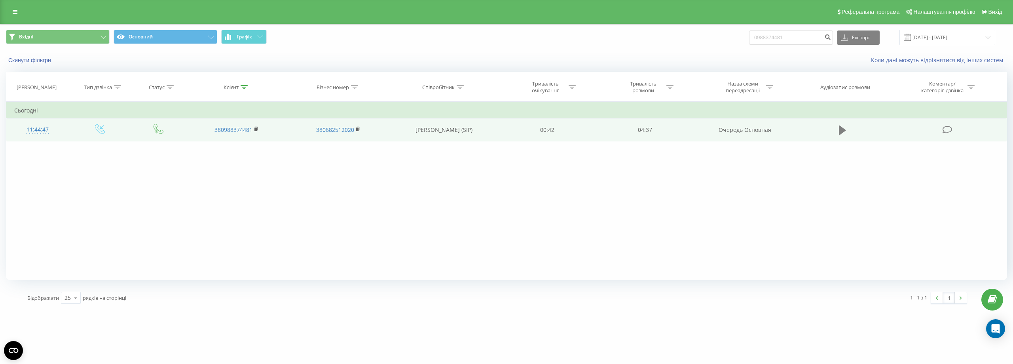 This screenshot has width=1013, height=364. Describe the element at coordinates (791, 38) in the screenshot. I see `input: Пошук за номером` at that location.